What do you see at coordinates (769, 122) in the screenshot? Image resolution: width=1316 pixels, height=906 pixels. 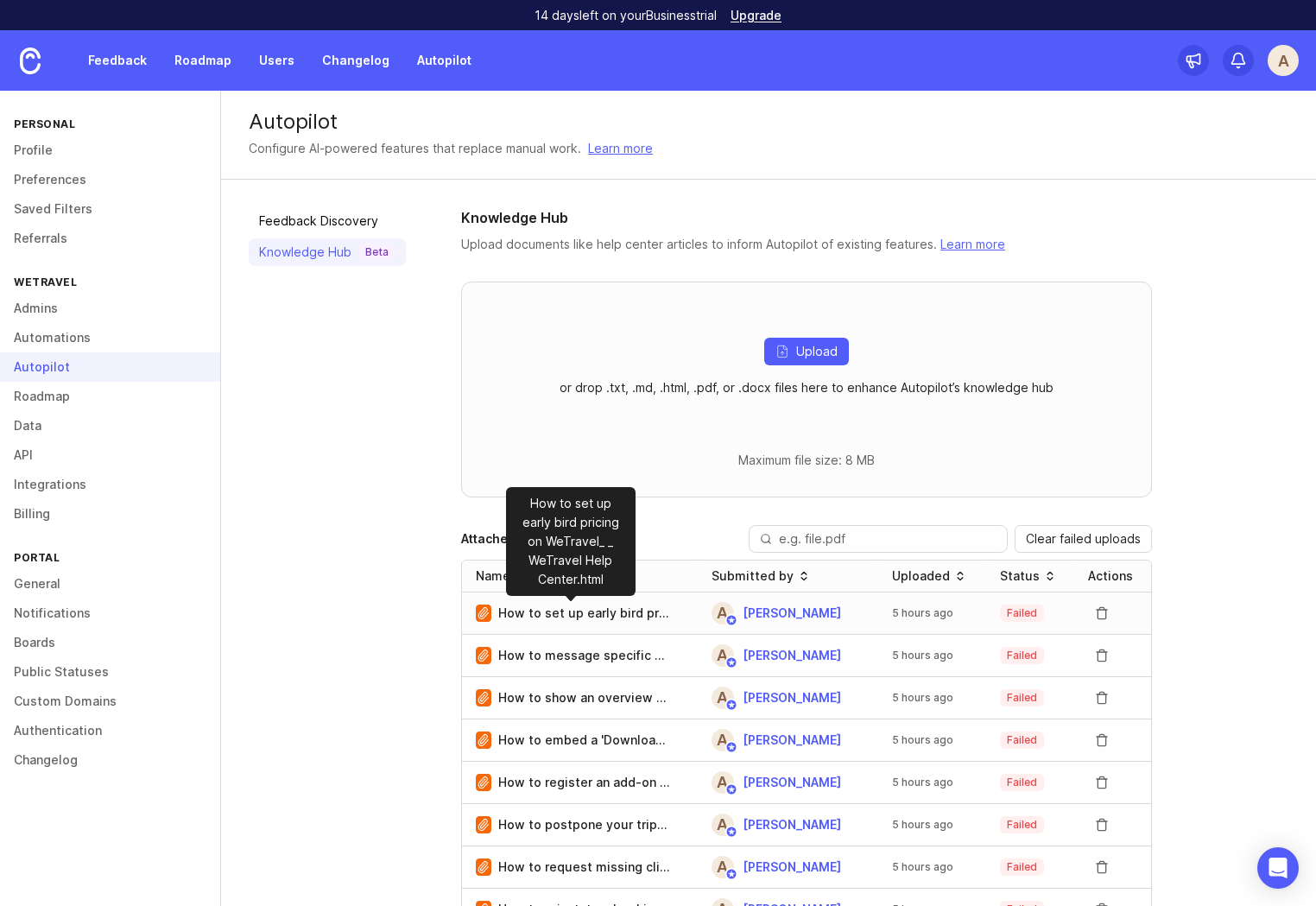 I see `div: Autopilot` at bounding box center [769, 122].